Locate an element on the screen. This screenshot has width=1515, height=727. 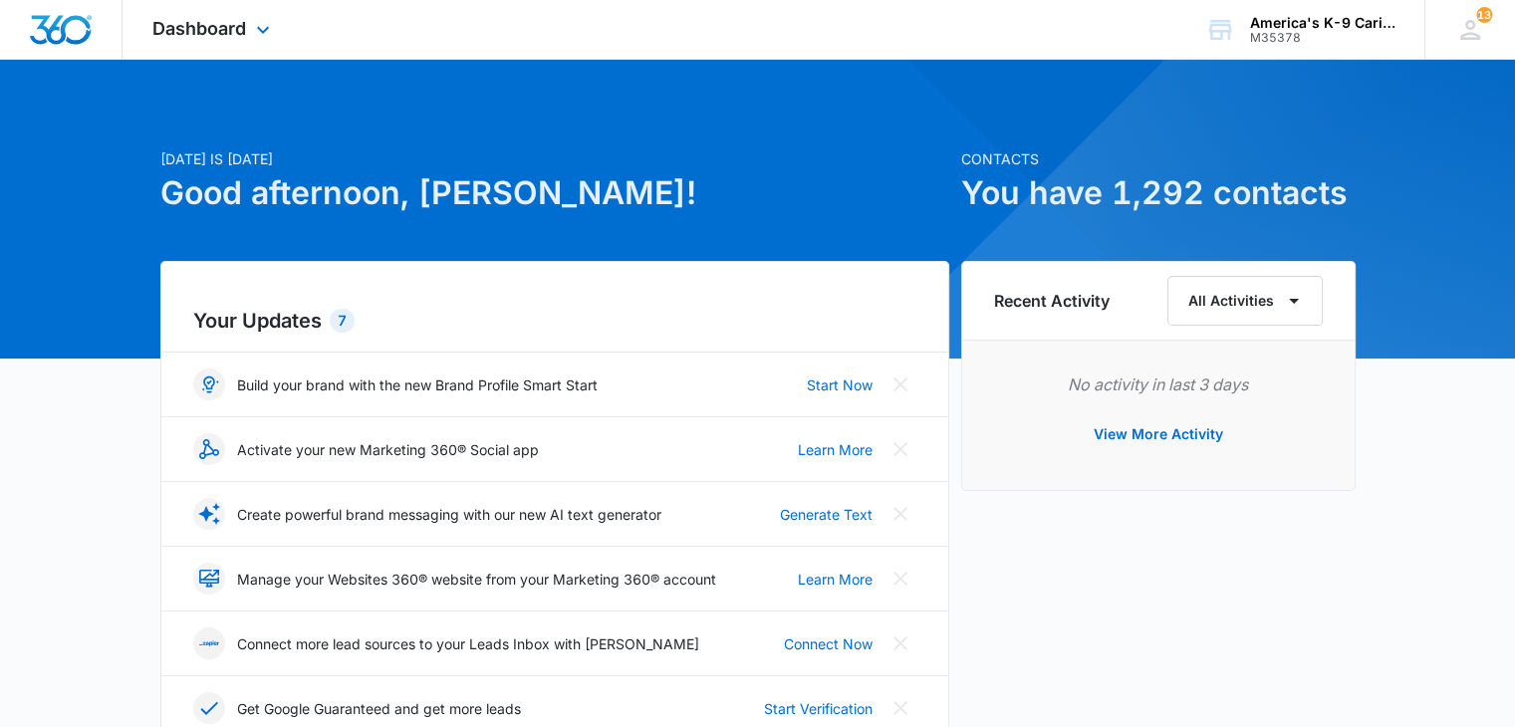
h1: You have 1,292 contacts is located at coordinates (1159, 193).